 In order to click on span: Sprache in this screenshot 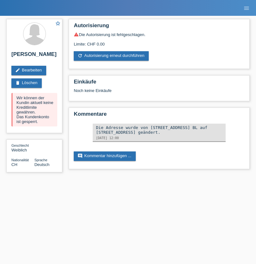, I will do `click(41, 160)`.